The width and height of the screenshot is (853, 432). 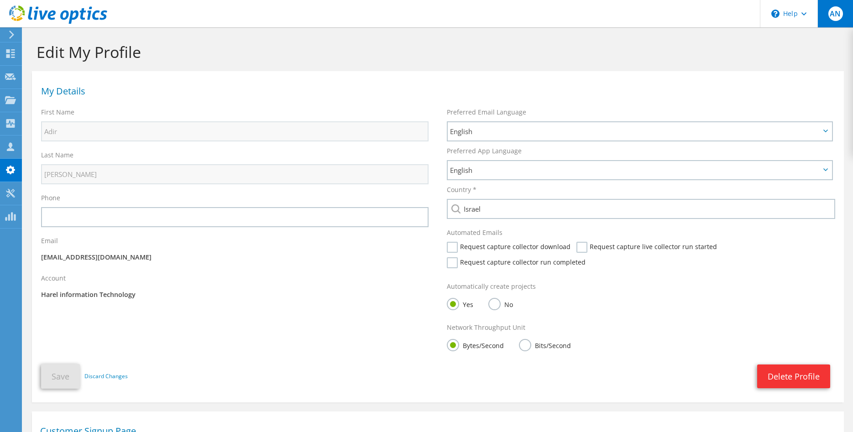 I want to click on label: Request capture collector download, so click(x=508, y=247).